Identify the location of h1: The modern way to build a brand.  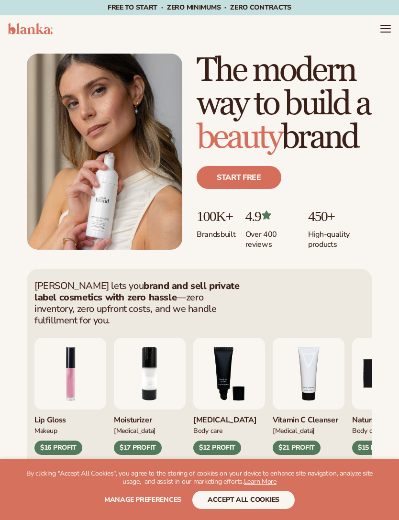
(284, 104).